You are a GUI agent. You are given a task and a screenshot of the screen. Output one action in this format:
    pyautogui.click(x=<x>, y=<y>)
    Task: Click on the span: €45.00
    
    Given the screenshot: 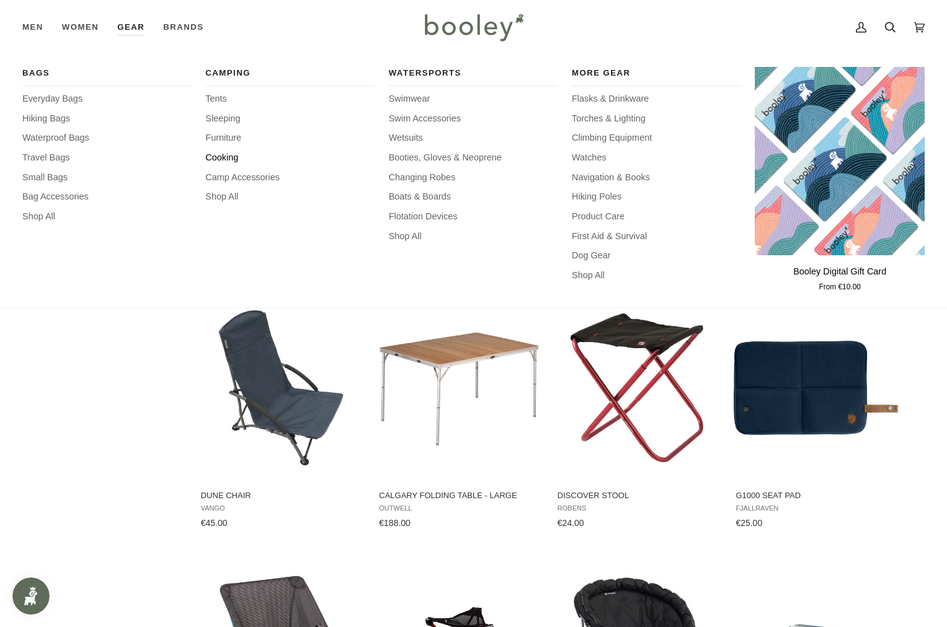 What is the action you would take?
    pyautogui.click(x=214, y=523)
    